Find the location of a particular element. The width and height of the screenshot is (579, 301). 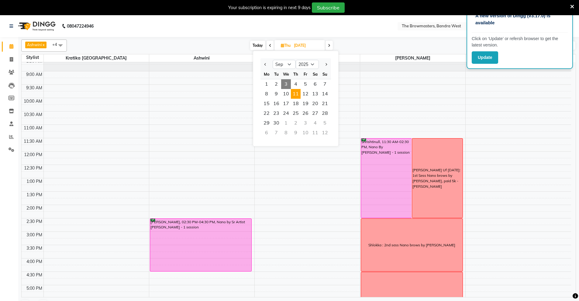

div: 5:00 PM is located at coordinates (34, 289).